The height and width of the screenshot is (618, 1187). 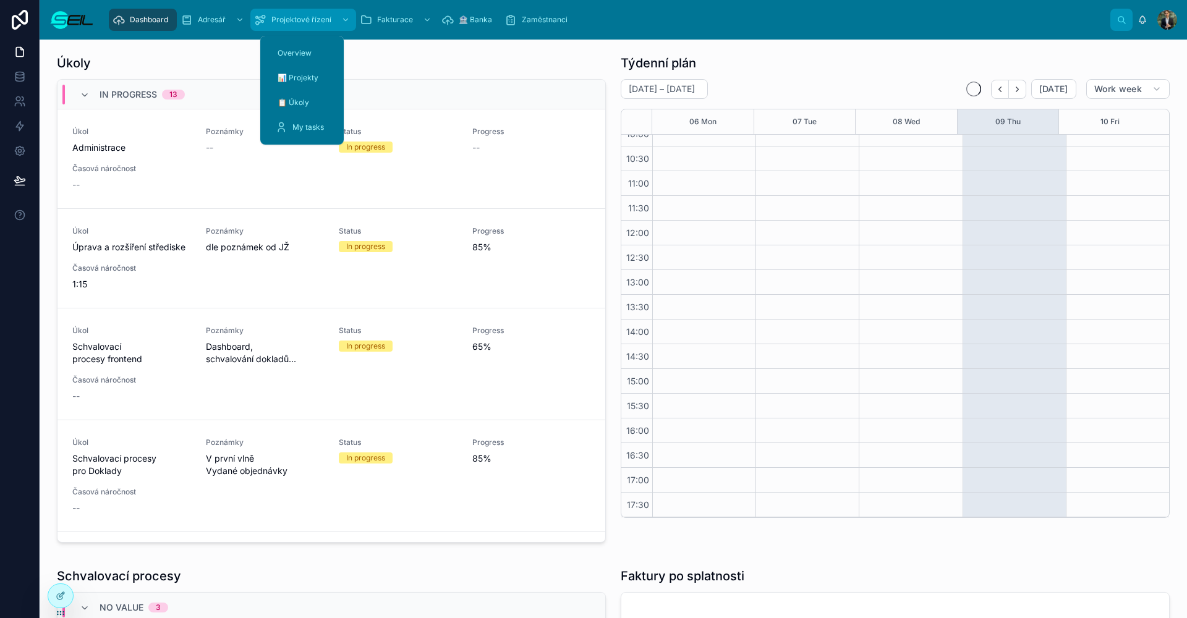 What do you see at coordinates (638, 505) in the screenshot?
I see `span: 17:30` at bounding box center [638, 505].